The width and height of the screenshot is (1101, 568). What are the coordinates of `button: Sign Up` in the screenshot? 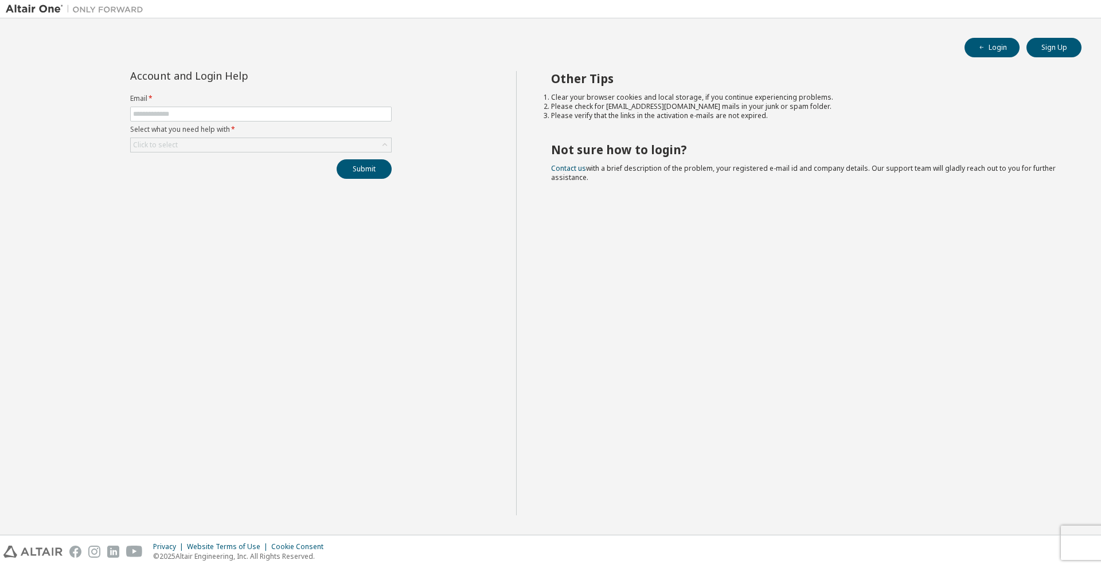 It's located at (1054, 48).